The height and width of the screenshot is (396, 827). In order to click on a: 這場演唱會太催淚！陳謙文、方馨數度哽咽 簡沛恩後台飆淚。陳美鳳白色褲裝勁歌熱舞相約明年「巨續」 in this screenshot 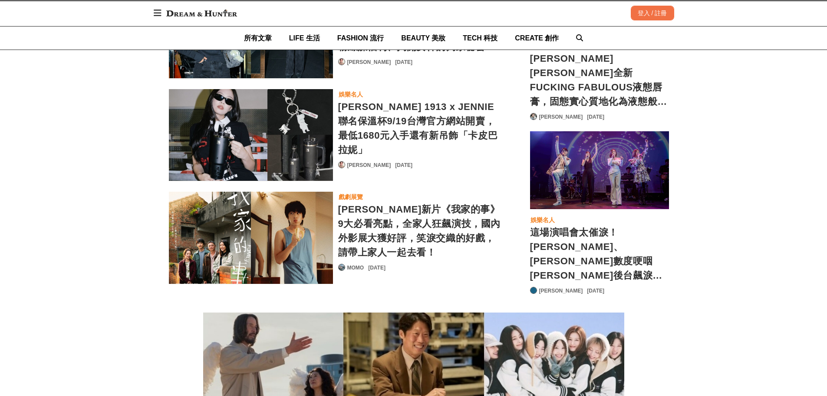, I will do `click(600, 170)`.